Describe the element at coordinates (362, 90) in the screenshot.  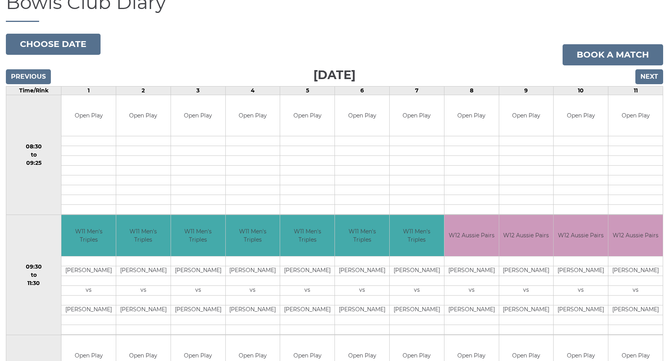
I see `td: 6` at that location.